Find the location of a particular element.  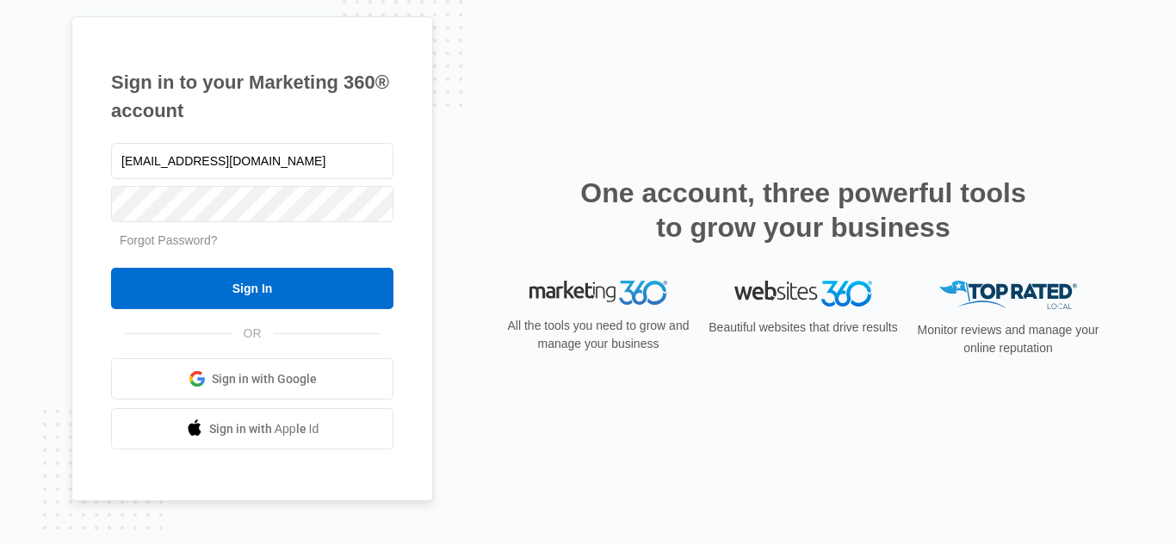

img: Websites 360 is located at coordinates (803, 293).